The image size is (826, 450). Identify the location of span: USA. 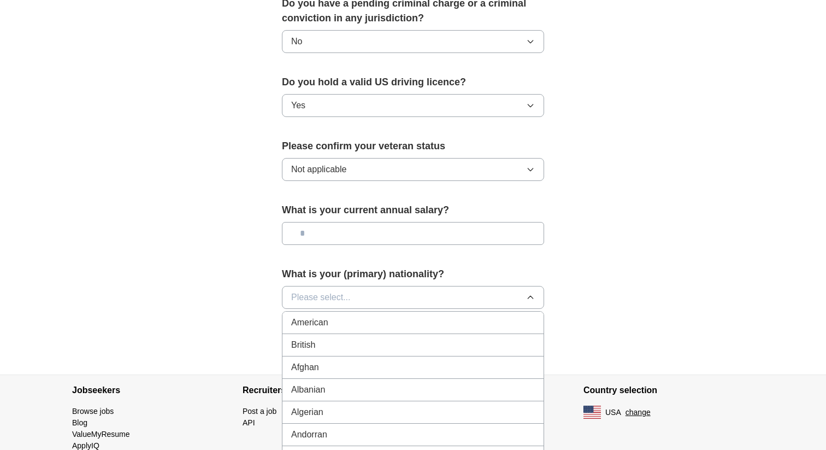
(613, 412).